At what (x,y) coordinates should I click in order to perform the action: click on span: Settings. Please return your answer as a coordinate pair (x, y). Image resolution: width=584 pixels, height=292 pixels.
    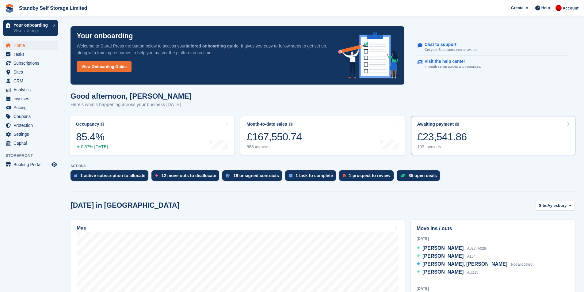
    Looking at the image, I should click on (32, 134).